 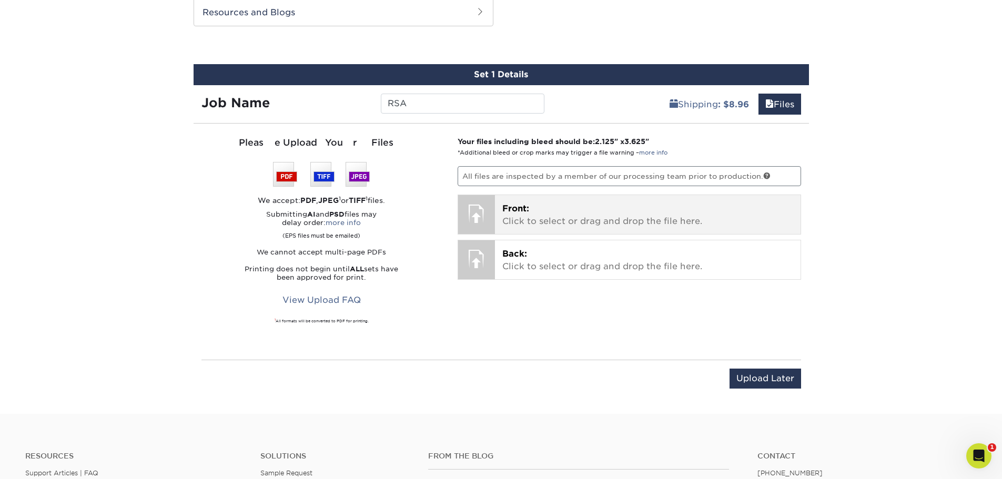 I want to click on input: Upload Later, so click(x=765, y=379).